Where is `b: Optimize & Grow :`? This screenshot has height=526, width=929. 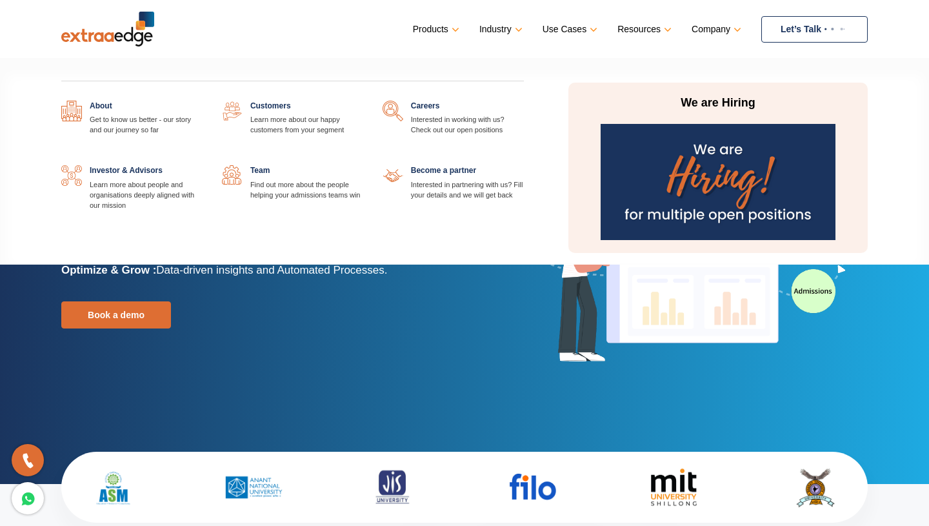 b: Optimize & Grow : is located at coordinates (108, 270).